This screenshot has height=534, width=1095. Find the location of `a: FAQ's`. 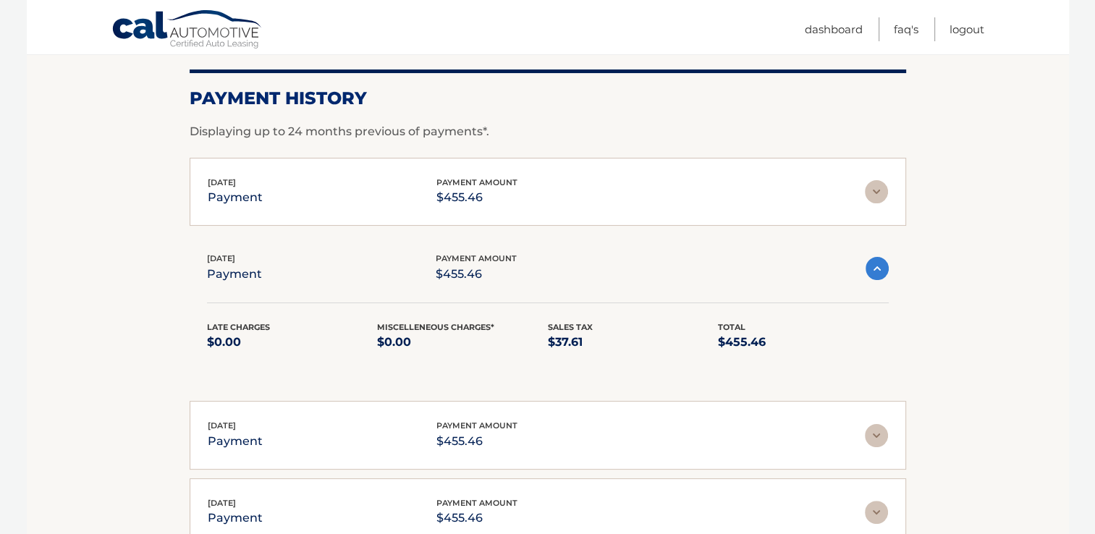

a: FAQ's is located at coordinates (906, 29).